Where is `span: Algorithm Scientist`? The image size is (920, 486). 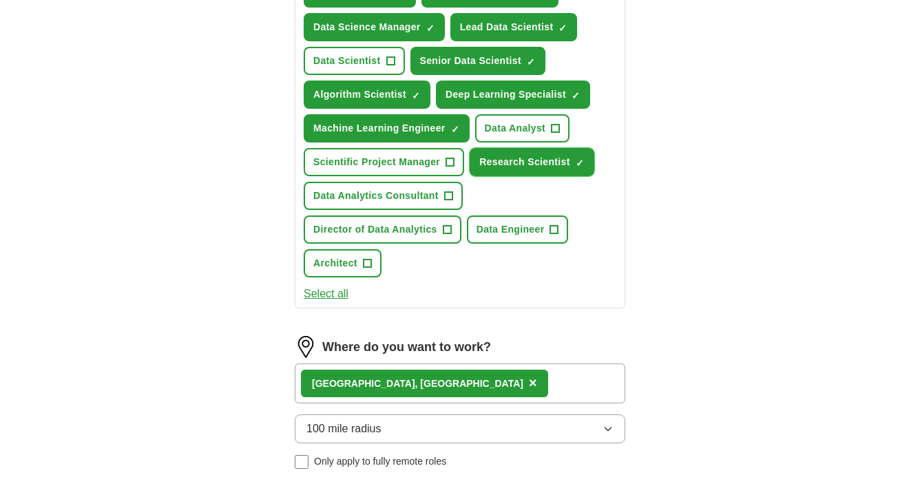 span: Algorithm Scientist is located at coordinates (359, 94).